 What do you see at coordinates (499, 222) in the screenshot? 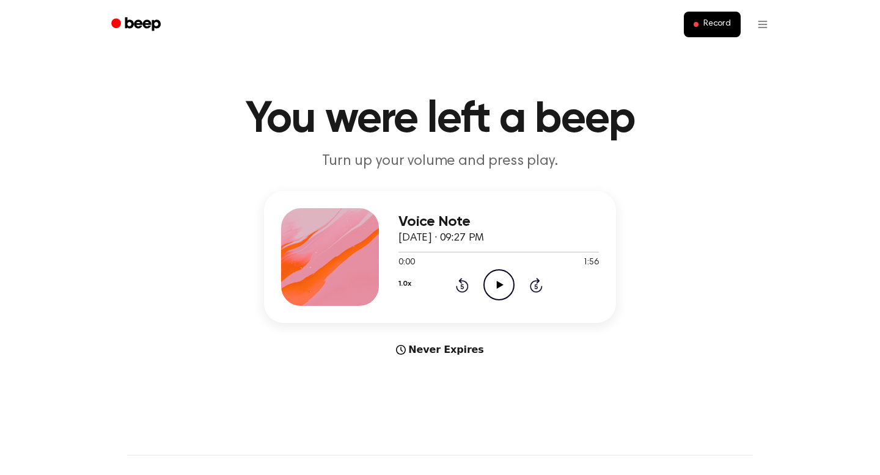
I see `h3: Voice Note` at bounding box center [499, 222].